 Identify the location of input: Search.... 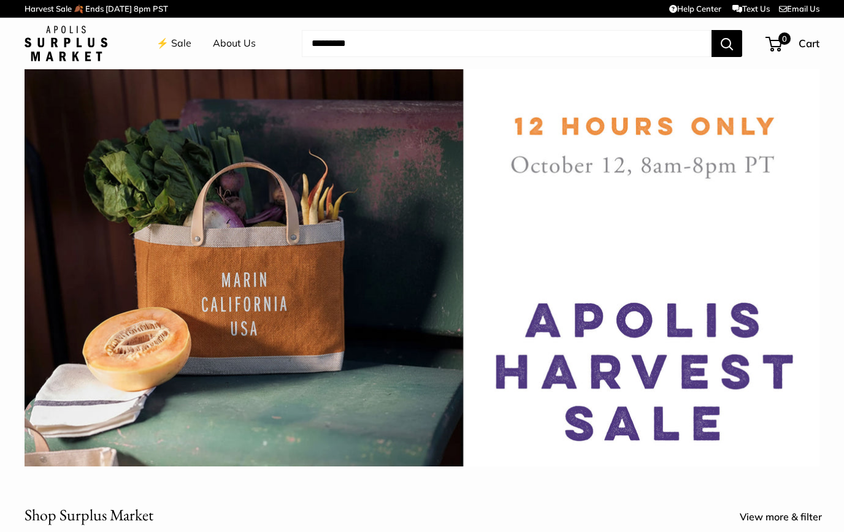
(507, 44).